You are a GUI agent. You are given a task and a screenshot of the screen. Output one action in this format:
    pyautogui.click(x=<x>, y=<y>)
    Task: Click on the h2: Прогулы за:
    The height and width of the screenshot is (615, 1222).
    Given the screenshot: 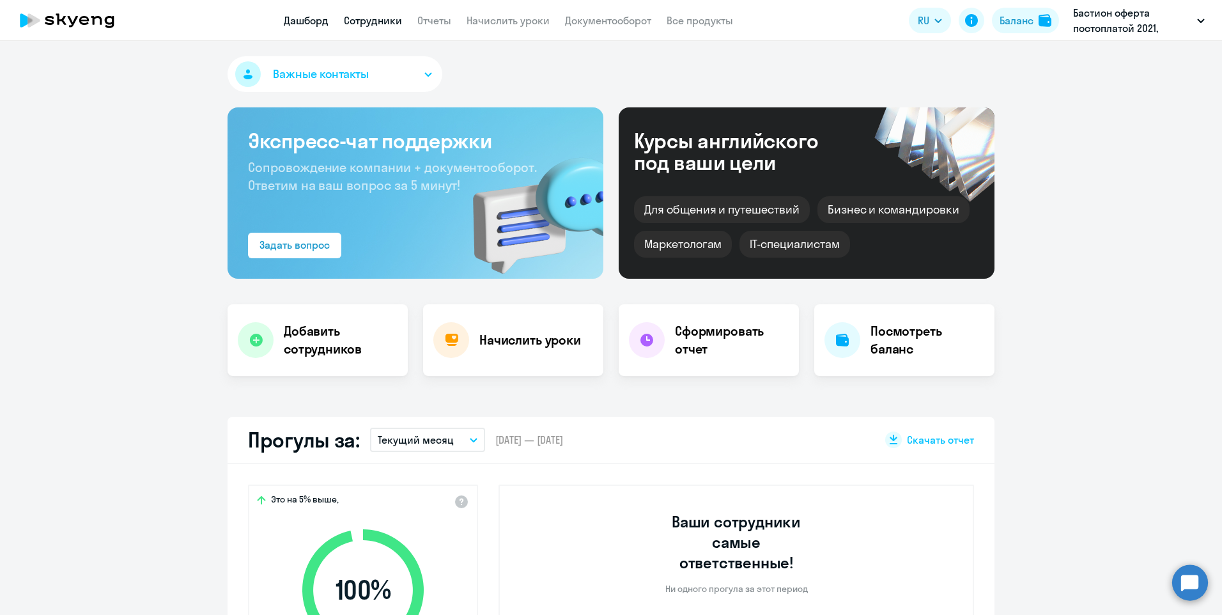 What is the action you would take?
    pyautogui.click(x=303, y=440)
    